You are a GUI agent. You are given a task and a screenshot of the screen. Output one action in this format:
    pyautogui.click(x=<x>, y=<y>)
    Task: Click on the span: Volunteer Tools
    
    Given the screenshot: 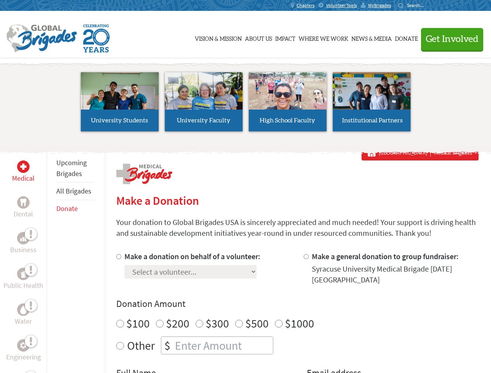 What is the action you would take?
    pyautogui.click(x=341, y=5)
    